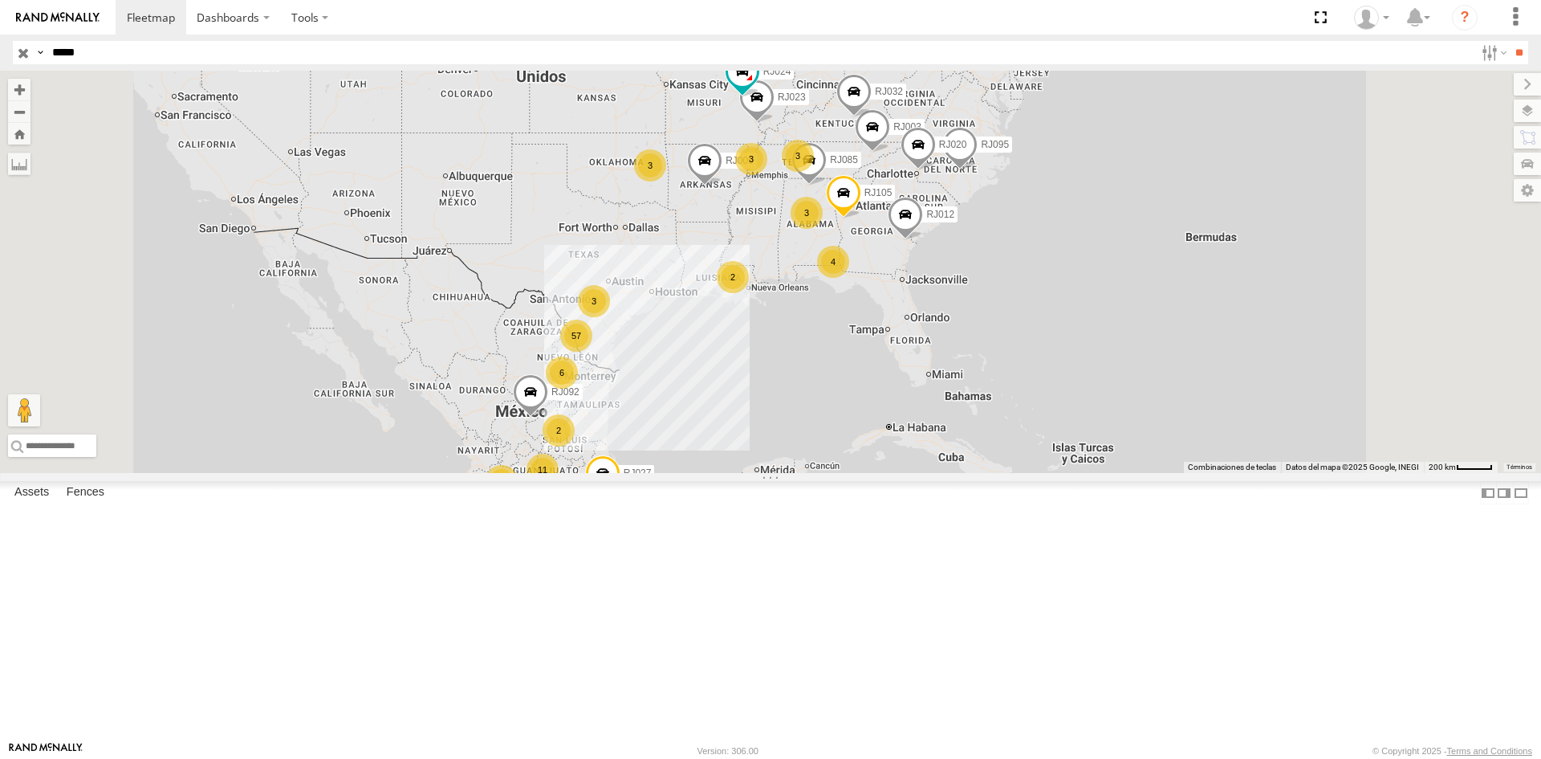 Image resolution: width=1541 pixels, height=759 pixels. What do you see at coordinates (24, 410) in the screenshot?
I see `button: Arrastra al hombrecito al mapa para abrir Street View` at bounding box center [24, 410].